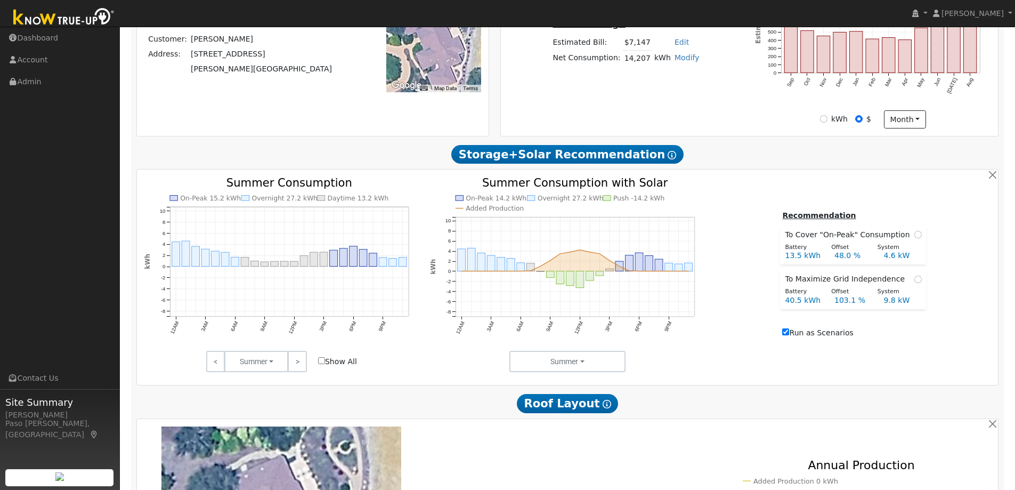 Image resolution: width=1015 pixels, height=490 pixels. What do you see at coordinates (568, 155) in the screenshot?
I see `span: Storage+Solar Recommendation` at bounding box center [568, 155].